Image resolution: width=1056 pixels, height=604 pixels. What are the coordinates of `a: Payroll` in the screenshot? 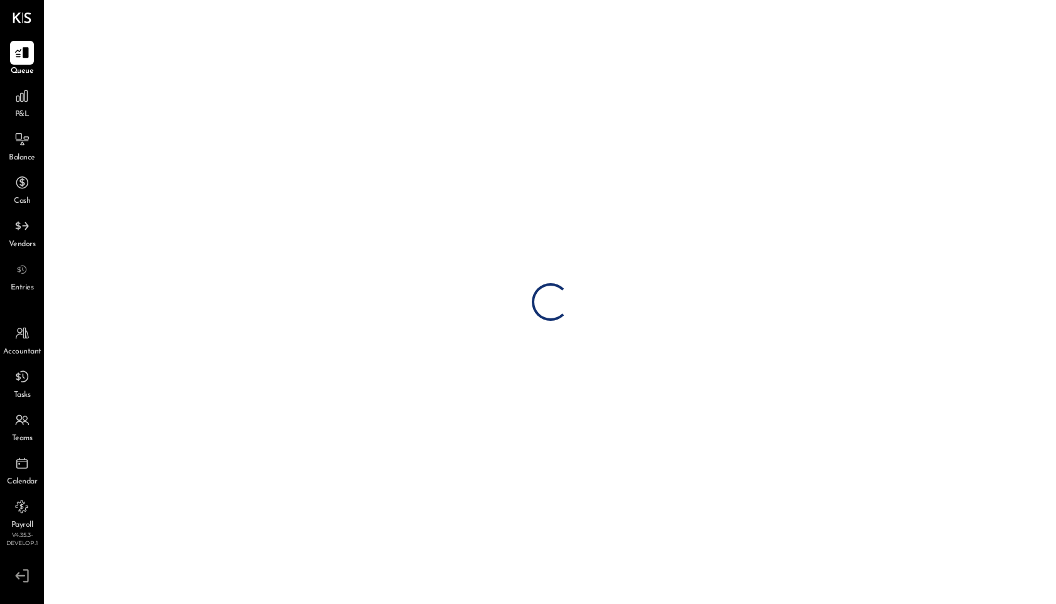 It's located at (22, 513).